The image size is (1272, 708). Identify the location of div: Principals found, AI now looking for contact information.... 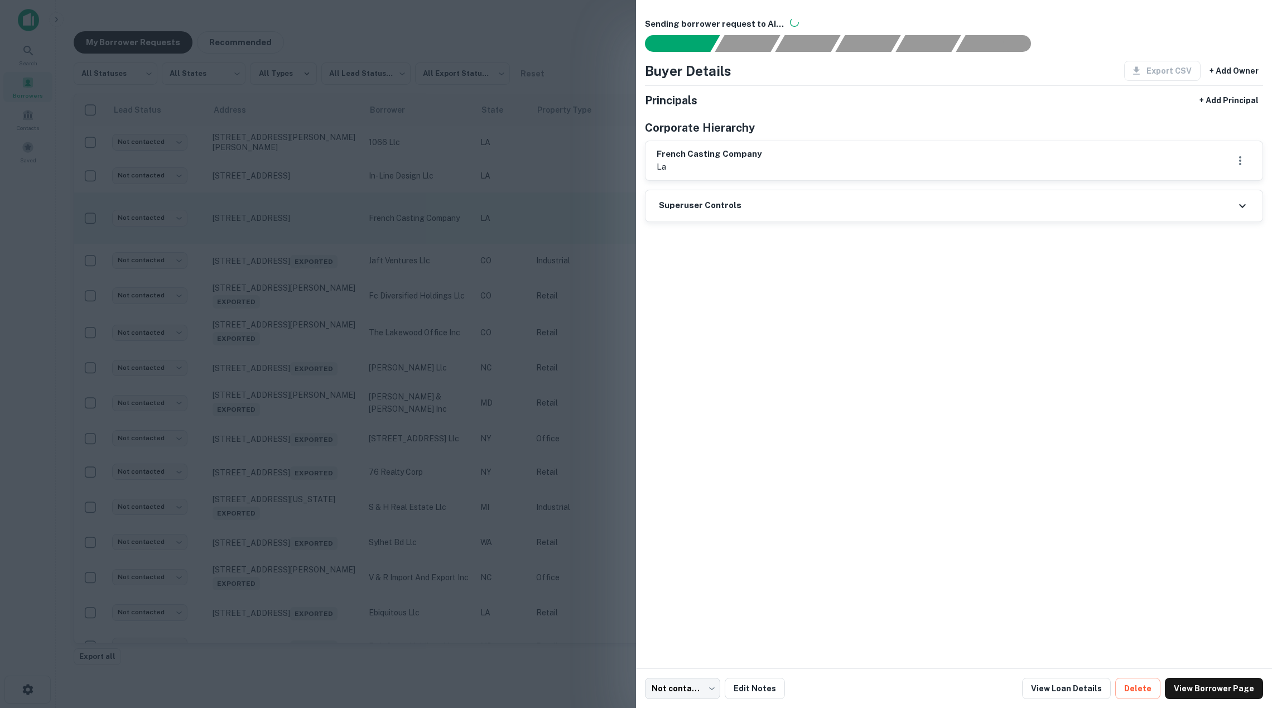
(867, 43).